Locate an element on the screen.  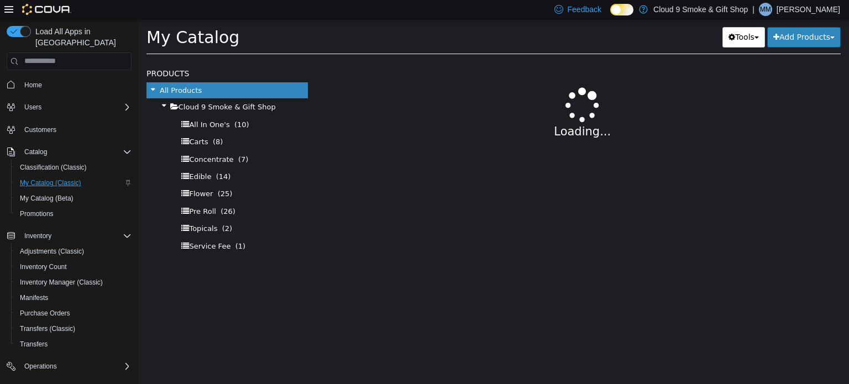
a: Inventory Count is located at coordinates (43, 267).